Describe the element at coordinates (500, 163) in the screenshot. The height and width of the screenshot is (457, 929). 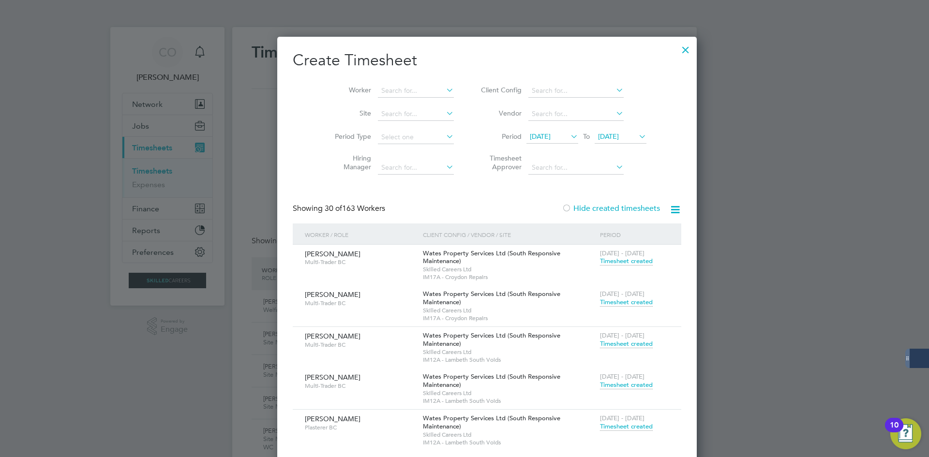
I see `label: Timesheet Approver` at that location.